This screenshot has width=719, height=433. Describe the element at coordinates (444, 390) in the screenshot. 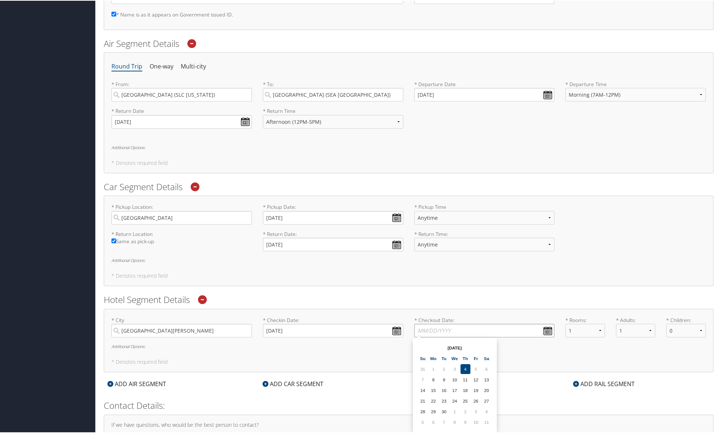

I see `td: 16` at that location.